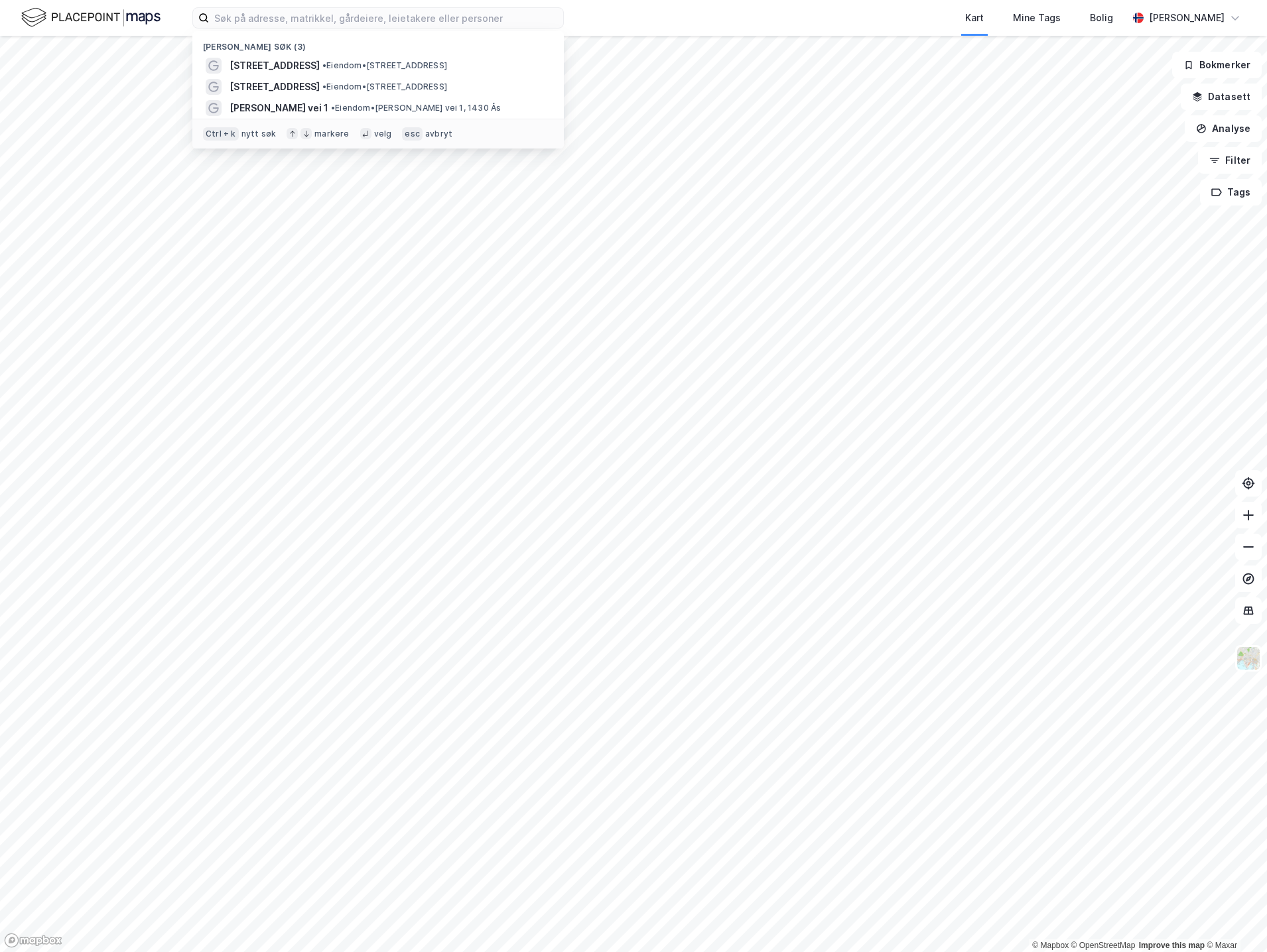 The image size is (1267, 952). Describe the element at coordinates (221, 134) in the screenshot. I see `div: Ctrl + k` at that location.